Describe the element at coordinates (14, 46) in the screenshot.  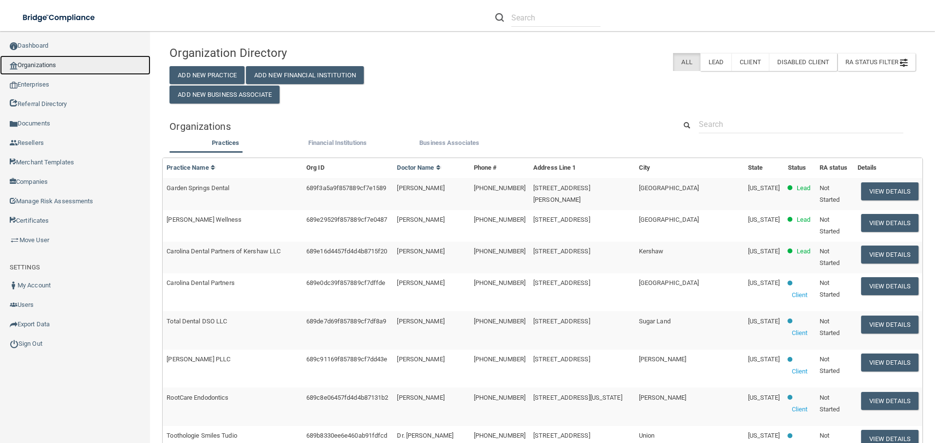
I see `img: ic_dashboard_dark.d01f4a41.png` at that location.